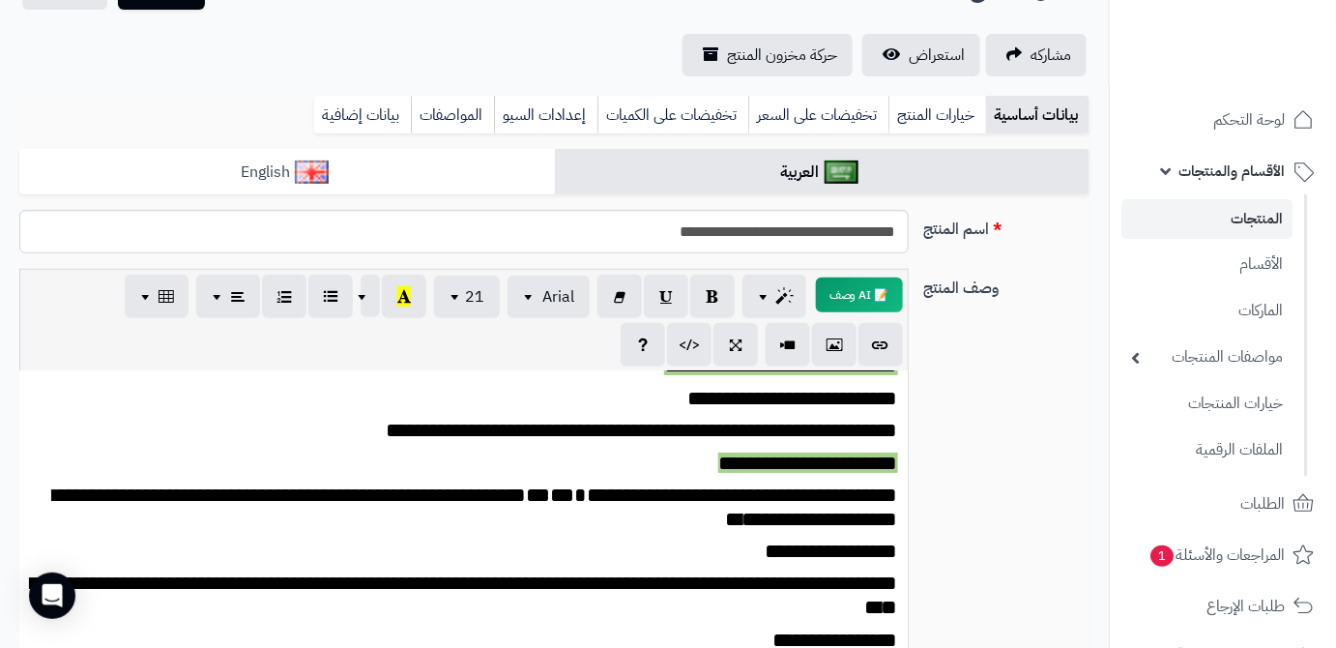 Image resolution: width=1336 pixels, height=648 pixels. I want to click on a: المواصفات, so click(453, 115).